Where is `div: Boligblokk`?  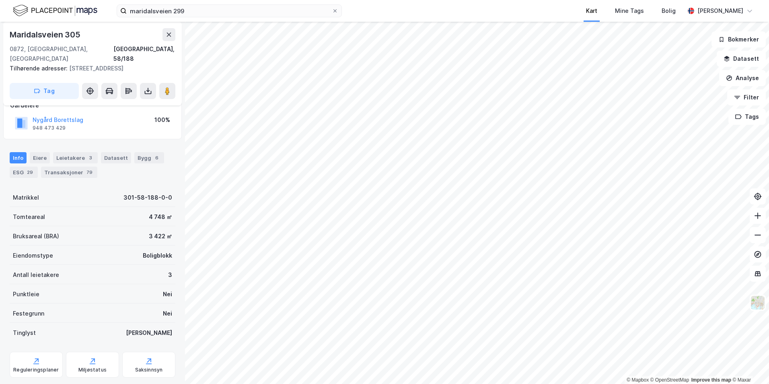 div: Boligblokk is located at coordinates (157, 255).